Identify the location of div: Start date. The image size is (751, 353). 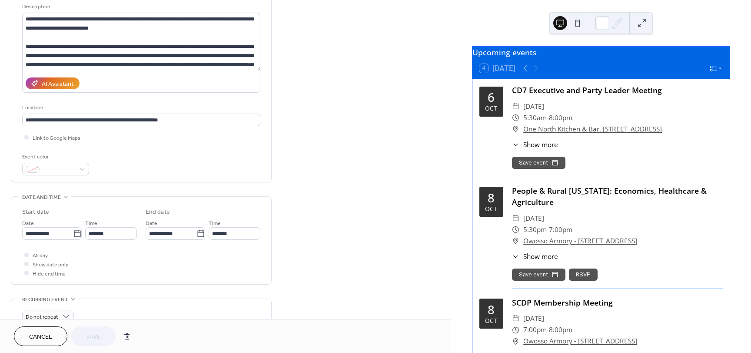
(36, 212).